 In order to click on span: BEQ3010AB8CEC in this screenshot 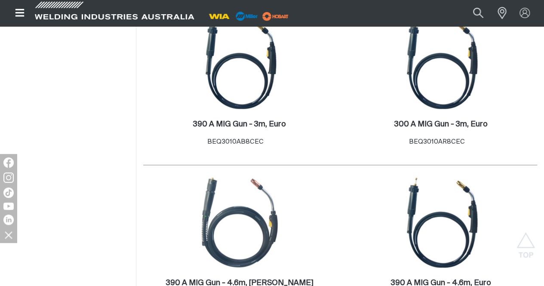, I will do `click(235, 141)`.